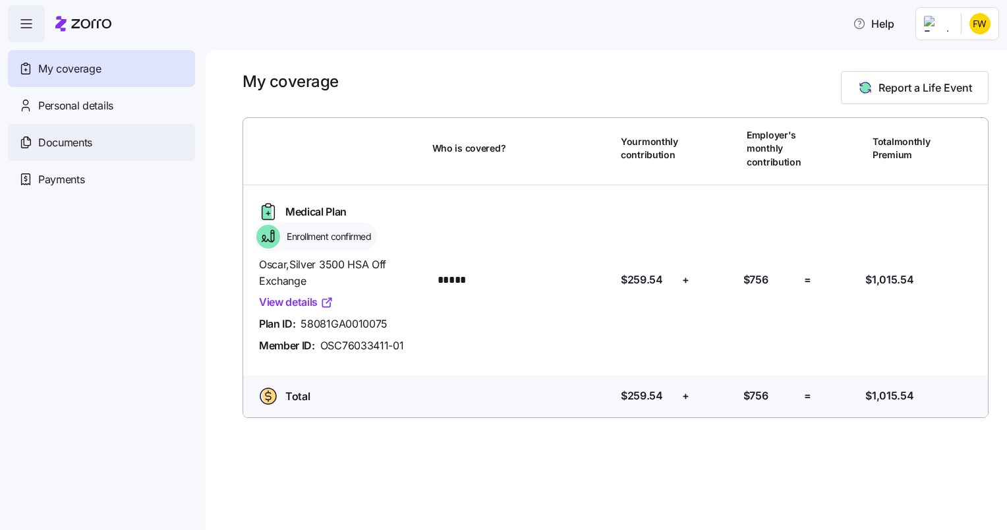 The image size is (1007, 530). What do you see at coordinates (277, 324) in the screenshot?
I see `span: Plan ID:` at bounding box center [277, 324].